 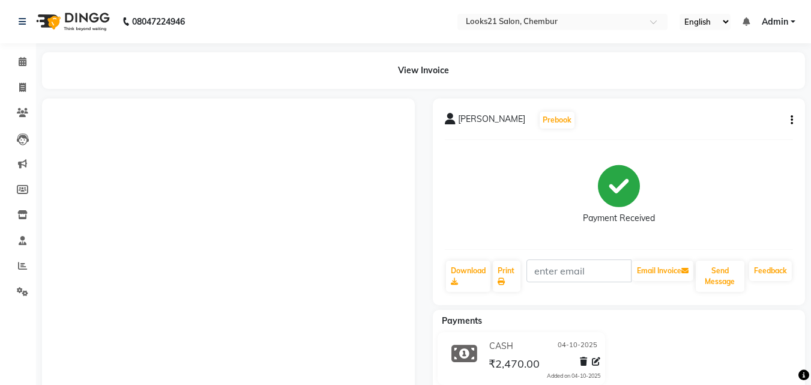 I want to click on span: 04-10-2025, so click(x=577, y=346).